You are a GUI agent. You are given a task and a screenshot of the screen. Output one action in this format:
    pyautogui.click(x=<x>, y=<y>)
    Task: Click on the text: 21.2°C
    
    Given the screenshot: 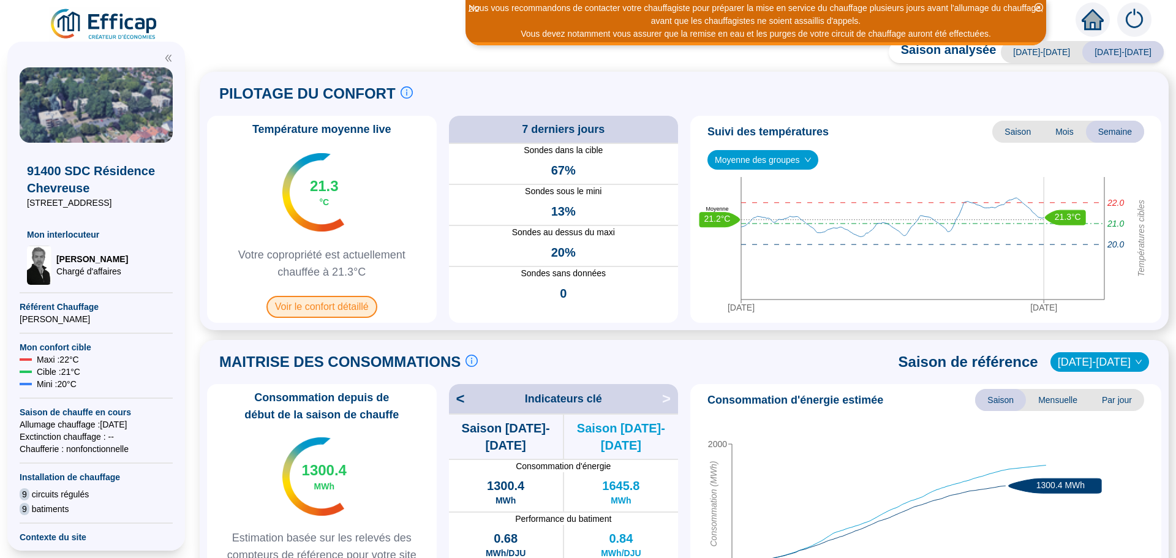 What is the action you would take?
    pyautogui.click(x=717, y=219)
    